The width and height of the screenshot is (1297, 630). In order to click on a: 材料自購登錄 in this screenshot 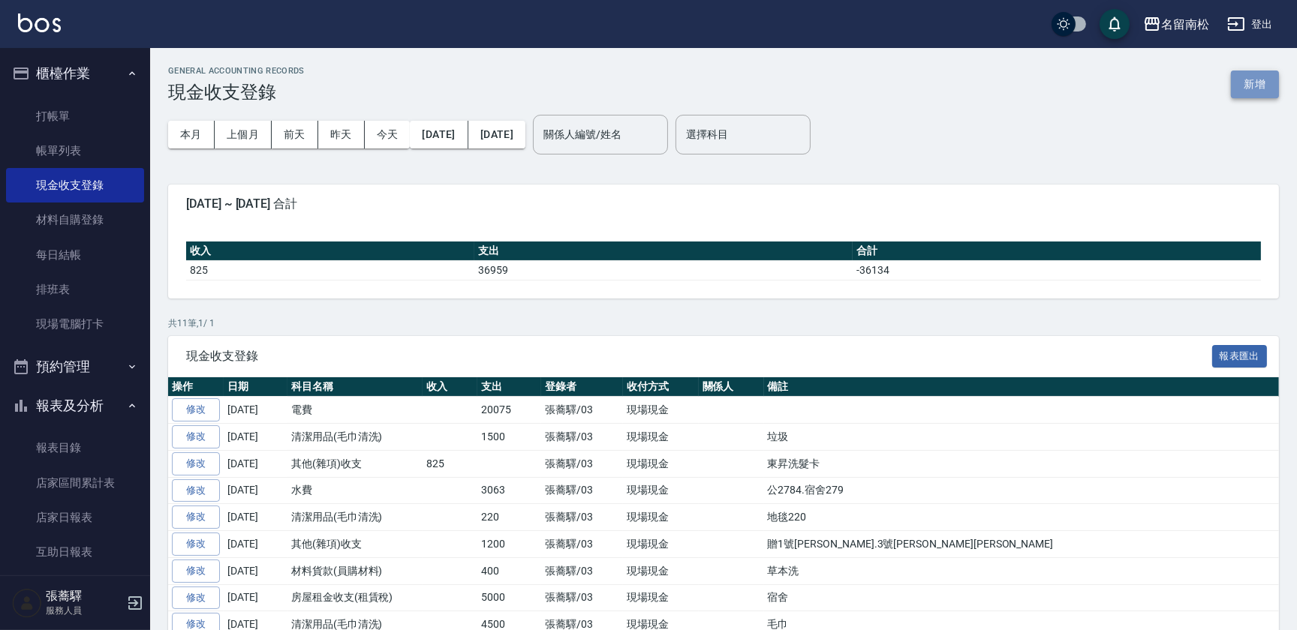, I will do `click(75, 220)`.